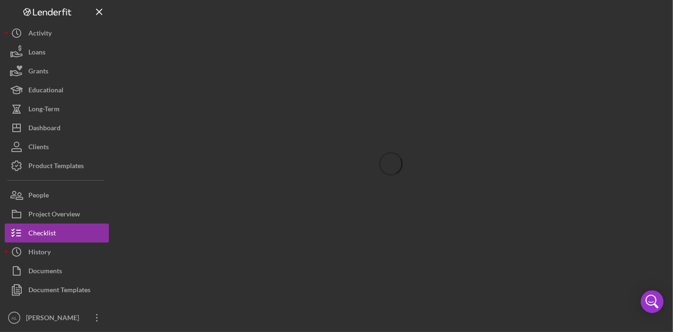 The width and height of the screenshot is (673, 332). I want to click on button: Educational, so click(57, 90).